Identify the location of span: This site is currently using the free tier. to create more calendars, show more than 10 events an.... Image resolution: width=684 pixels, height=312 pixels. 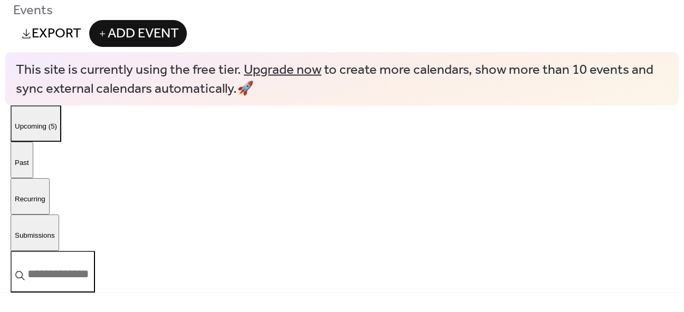
(342, 80).